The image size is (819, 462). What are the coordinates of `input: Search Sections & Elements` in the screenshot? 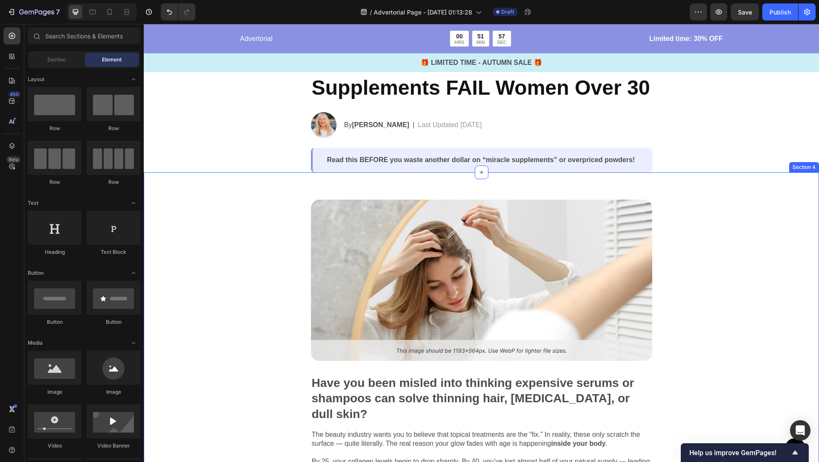 It's located at (84, 36).